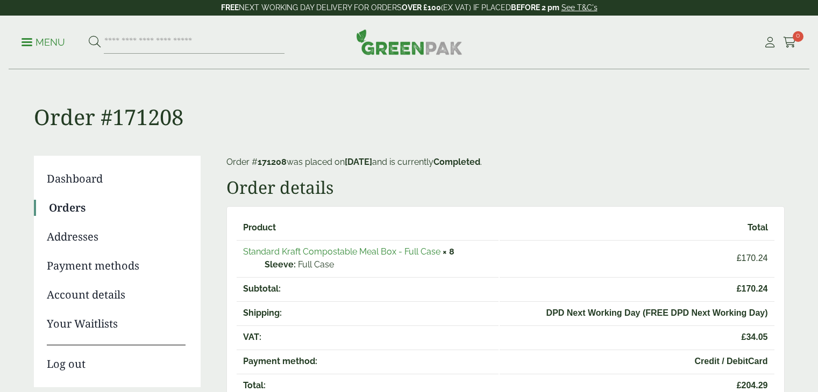 The image size is (818, 392). What do you see at coordinates (636, 386) in the screenshot?
I see `span: 204.29` at bounding box center [636, 386].